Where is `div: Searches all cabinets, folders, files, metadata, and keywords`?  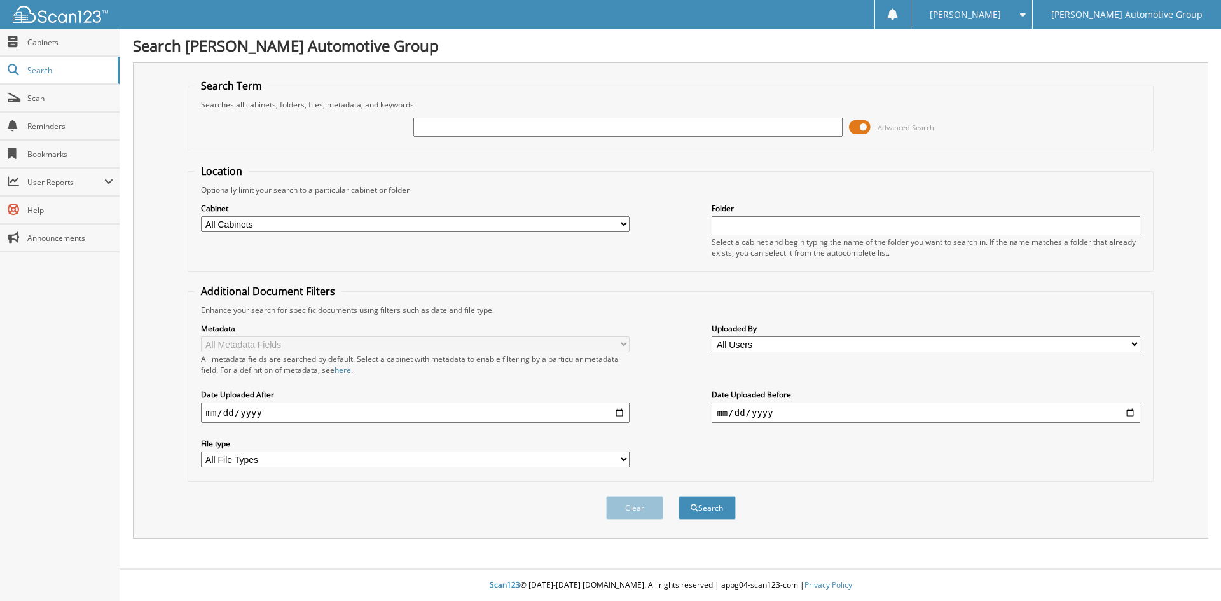 div: Searches all cabinets, folders, files, metadata, and keywords is located at coordinates (671, 104).